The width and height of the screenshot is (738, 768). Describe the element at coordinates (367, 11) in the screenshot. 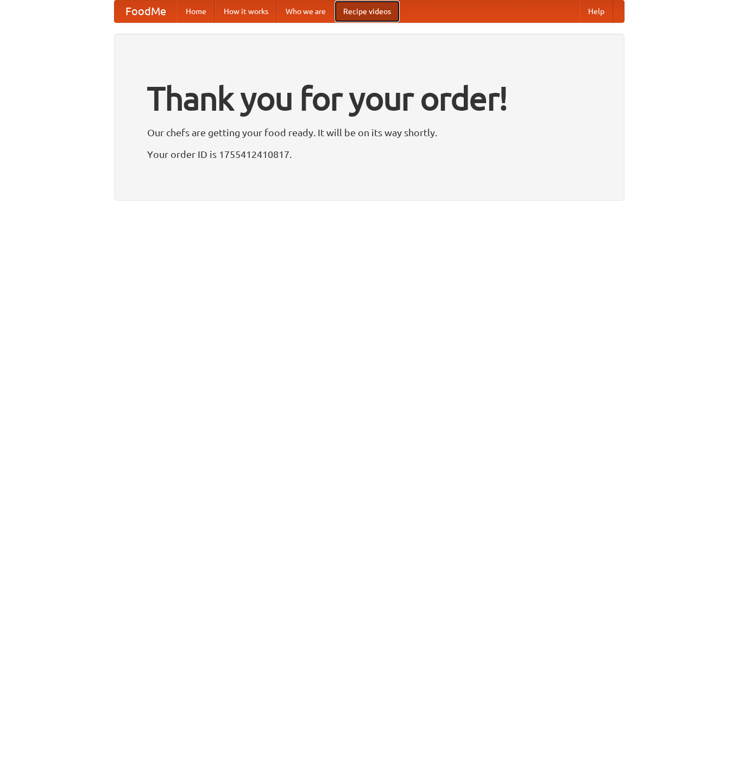

I see `a: Recipe videos` at that location.